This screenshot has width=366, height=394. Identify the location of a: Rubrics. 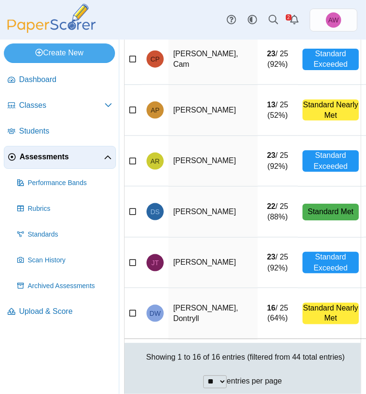
(64, 209).